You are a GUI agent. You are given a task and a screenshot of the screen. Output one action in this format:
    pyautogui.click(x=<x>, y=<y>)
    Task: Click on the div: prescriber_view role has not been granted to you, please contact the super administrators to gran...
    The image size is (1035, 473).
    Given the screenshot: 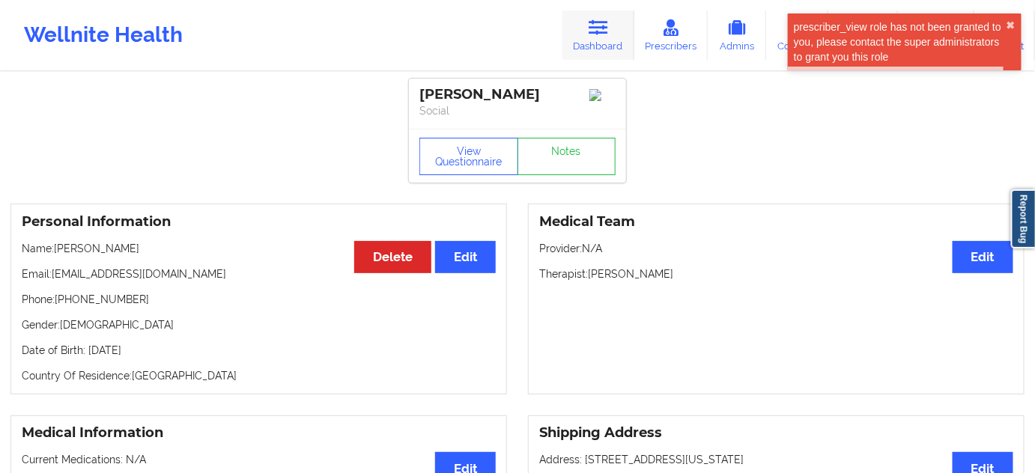 What is the action you would take?
    pyautogui.click(x=900, y=42)
    